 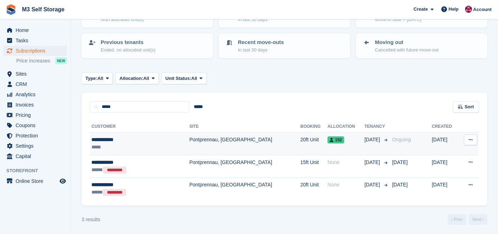 I want to click on a: Moving out Cancelled with future move-out, so click(x=422, y=46).